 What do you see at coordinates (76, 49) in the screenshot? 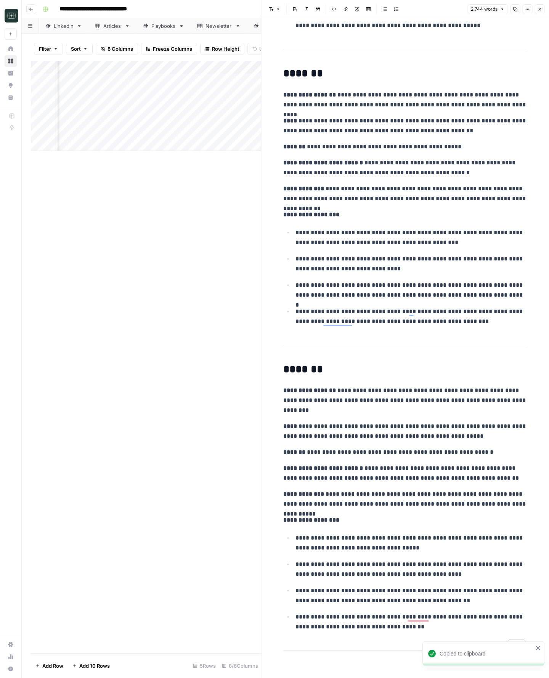
I see `span: Sort` at bounding box center [76, 49].